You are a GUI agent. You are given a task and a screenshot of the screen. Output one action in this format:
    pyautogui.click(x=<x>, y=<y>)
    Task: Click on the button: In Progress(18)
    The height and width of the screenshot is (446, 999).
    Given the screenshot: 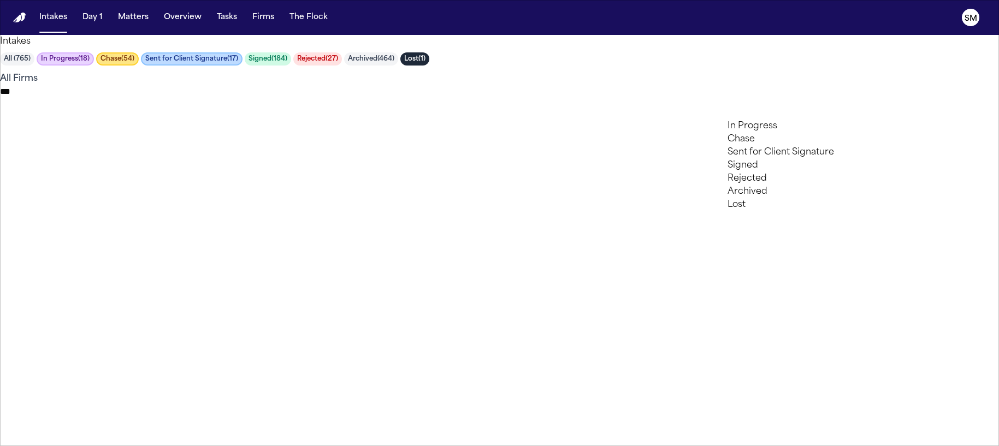 What is the action you would take?
    pyautogui.click(x=65, y=59)
    